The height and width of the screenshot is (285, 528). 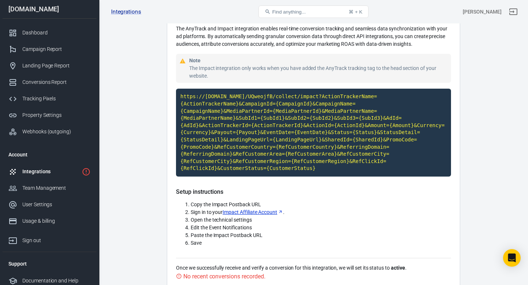 I want to click on a: Tracking Pixels, so click(x=50, y=99).